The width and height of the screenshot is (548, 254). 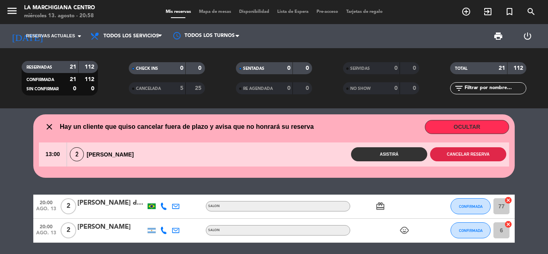 I want to click on span: 13:00, so click(x=53, y=155).